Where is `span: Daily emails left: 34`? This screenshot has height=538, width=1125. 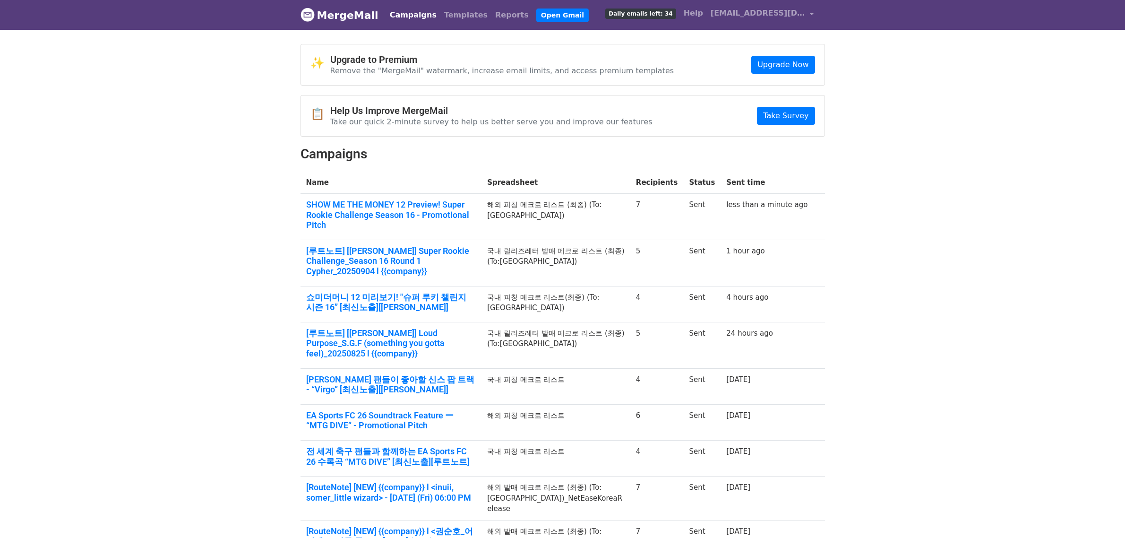 span: Daily emails left: 34 is located at coordinates (640, 14).